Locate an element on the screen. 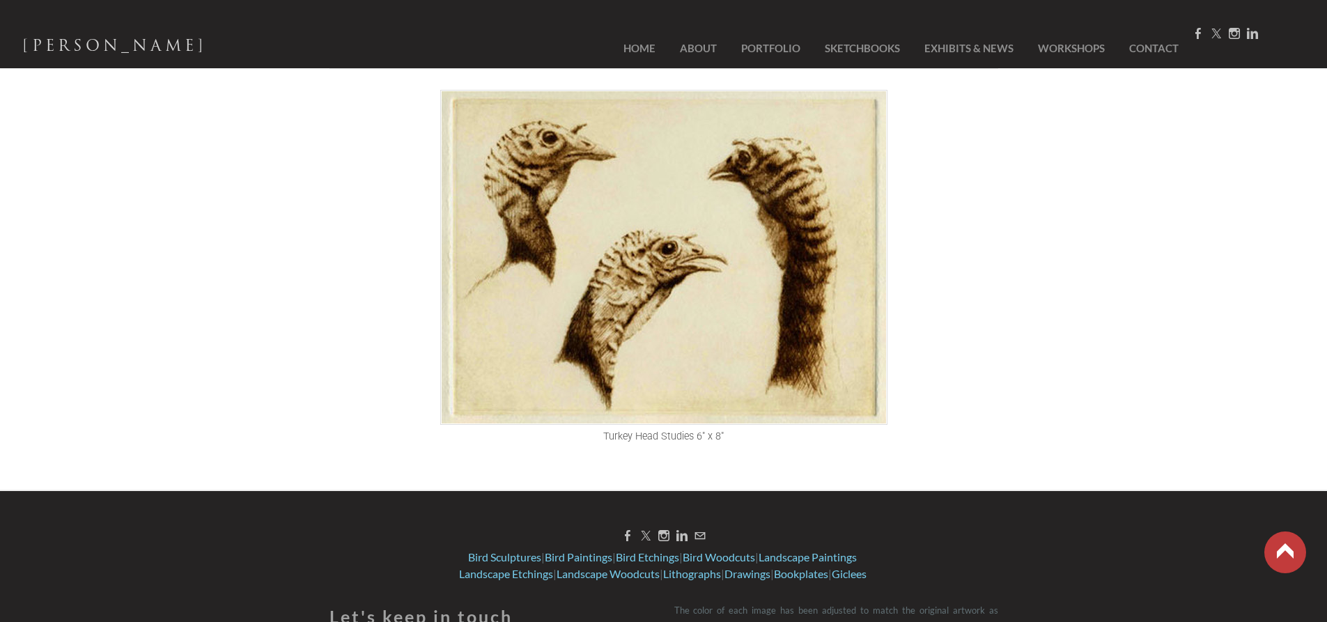 This screenshot has height=622, width=1327. a: Lithographs is located at coordinates (692, 573).